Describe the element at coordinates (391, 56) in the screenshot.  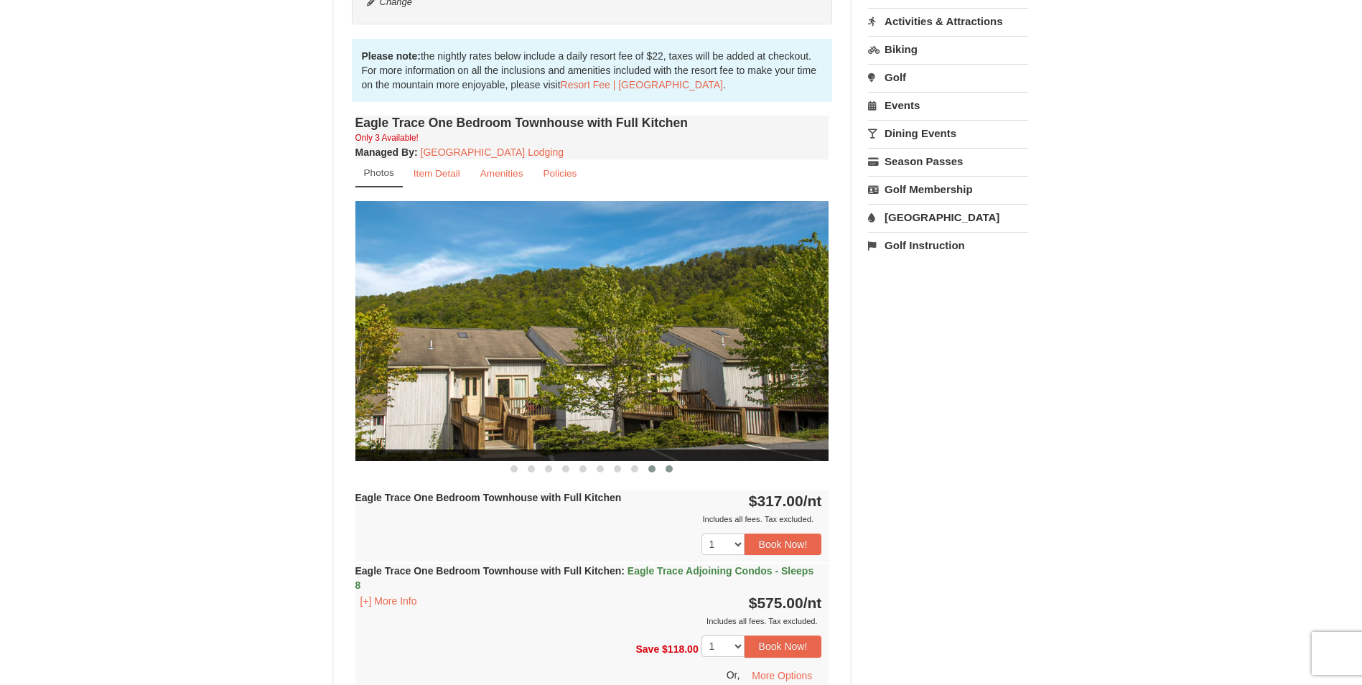
I see `strong: Please note:` at that location.